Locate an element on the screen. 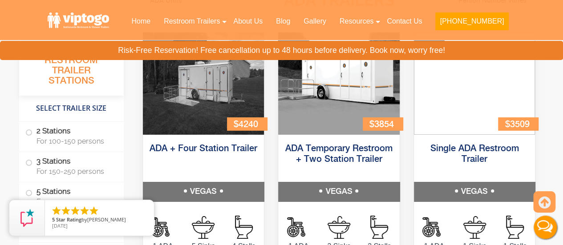 This screenshot has width=563, height=245. a: Contact Us is located at coordinates (404, 21).